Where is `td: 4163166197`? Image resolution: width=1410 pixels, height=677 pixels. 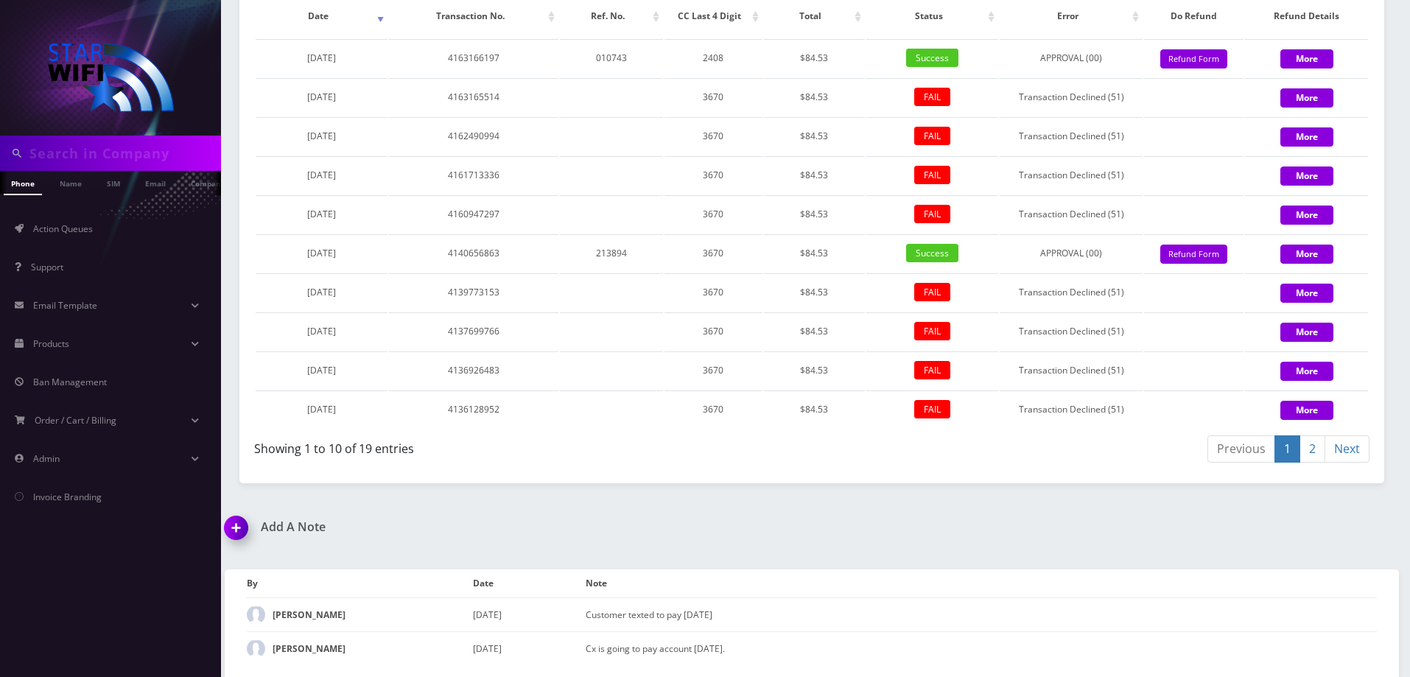 td: 4163166197 is located at coordinates (474, 57).